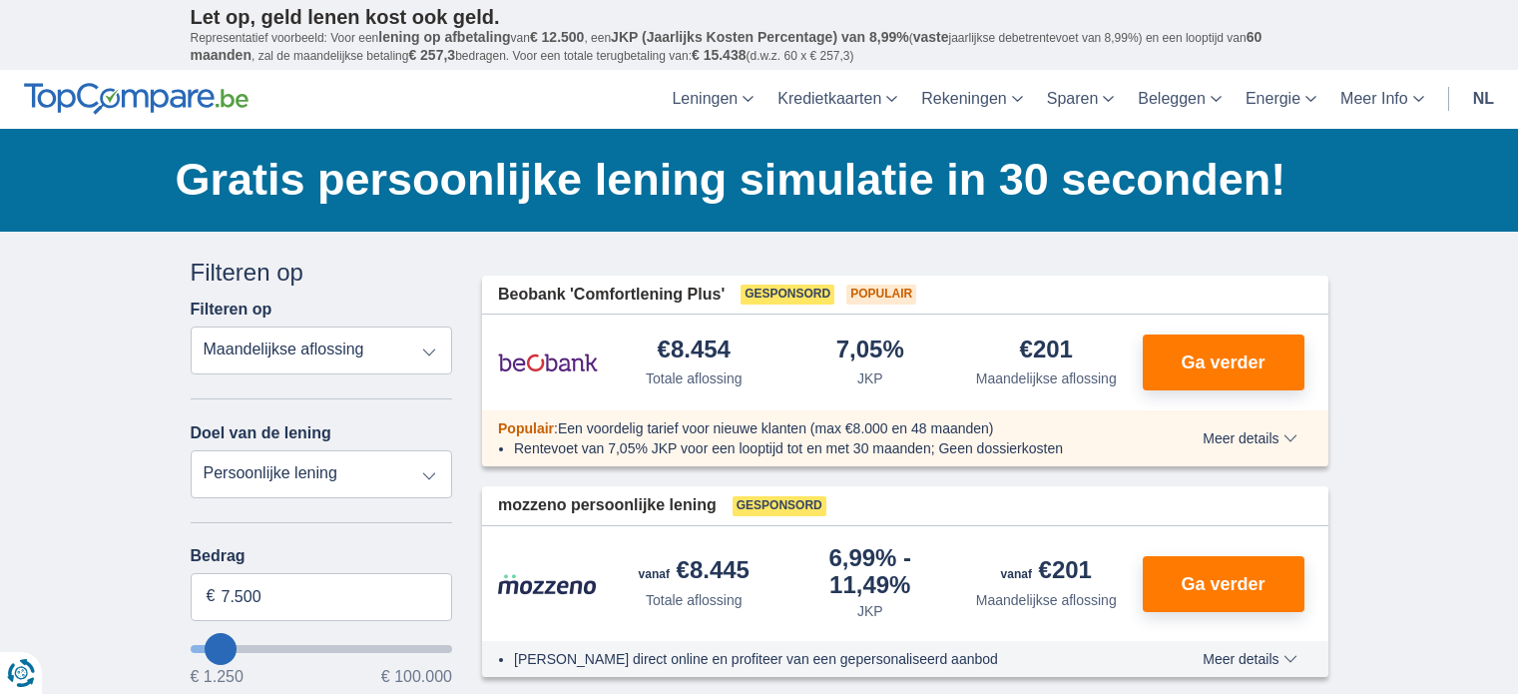 The height and width of the screenshot is (694, 1518). I want to click on span: € 15.438, so click(719, 55).